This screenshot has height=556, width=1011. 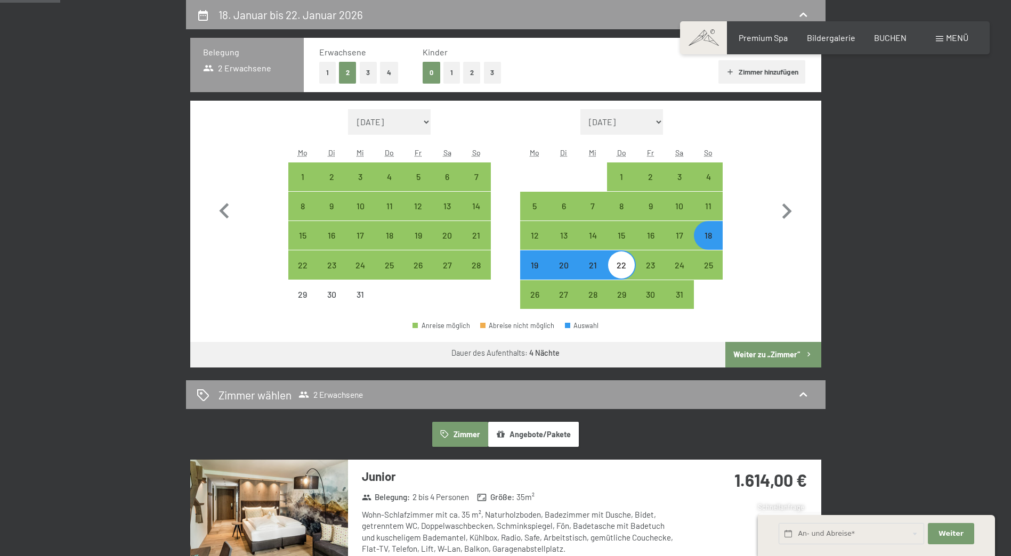 I want to click on div: Sat Jan 24 2026, so click(x=679, y=265).